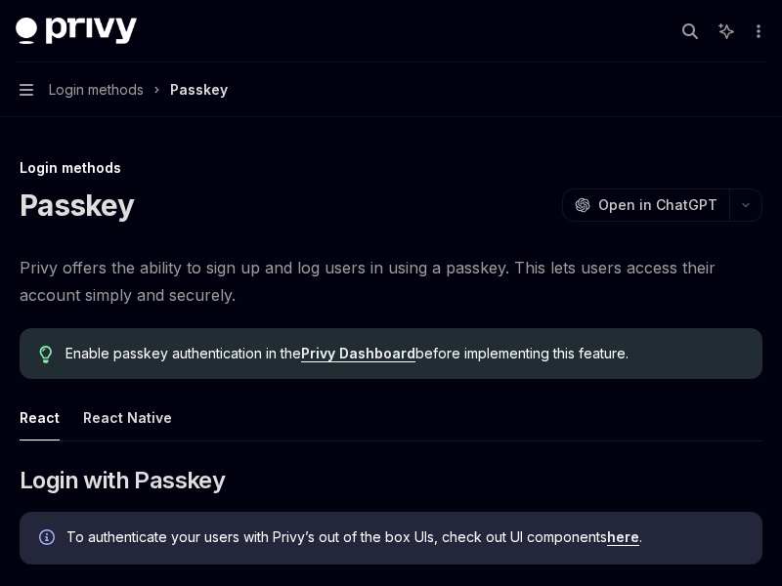  What do you see at coordinates (358, 354) in the screenshot?
I see `a: Privy Dashboard` at bounding box center [358, 354].